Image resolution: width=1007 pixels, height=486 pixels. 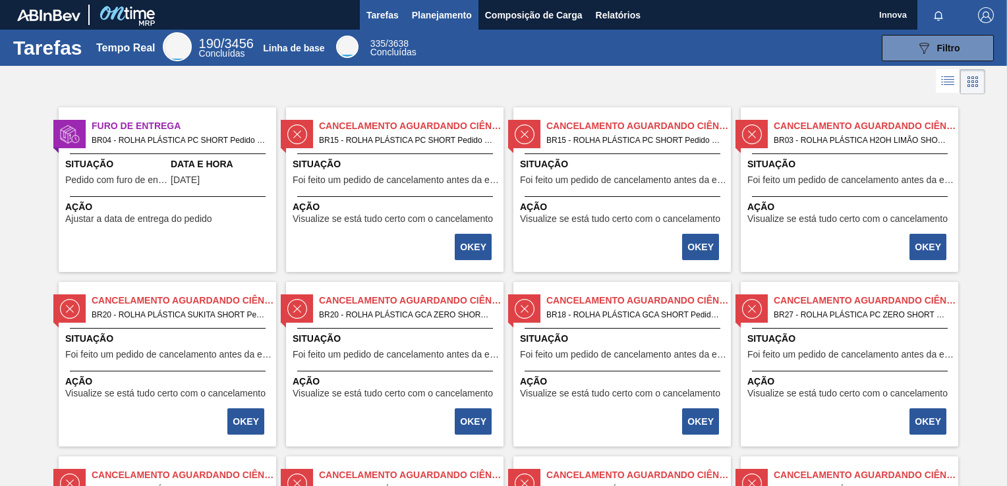 What do you see at coordinates (116, 180) in the screenshot?
I see `span: Pedido com furo de entrega` at bounding box center [116, 180].